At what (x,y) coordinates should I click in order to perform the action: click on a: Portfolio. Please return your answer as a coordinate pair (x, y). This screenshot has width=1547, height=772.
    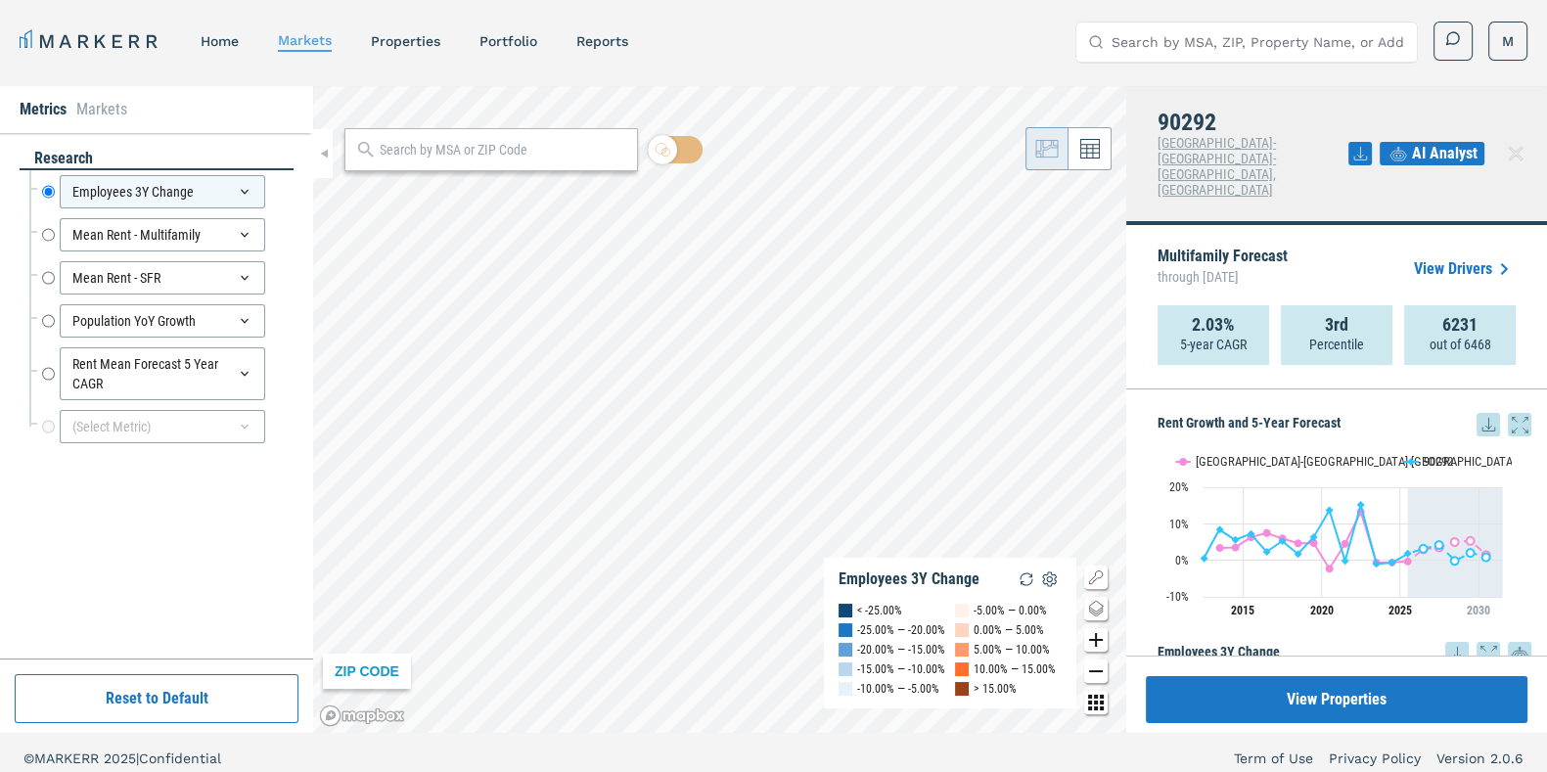
    Looking at the image, I should click on (508, 41).